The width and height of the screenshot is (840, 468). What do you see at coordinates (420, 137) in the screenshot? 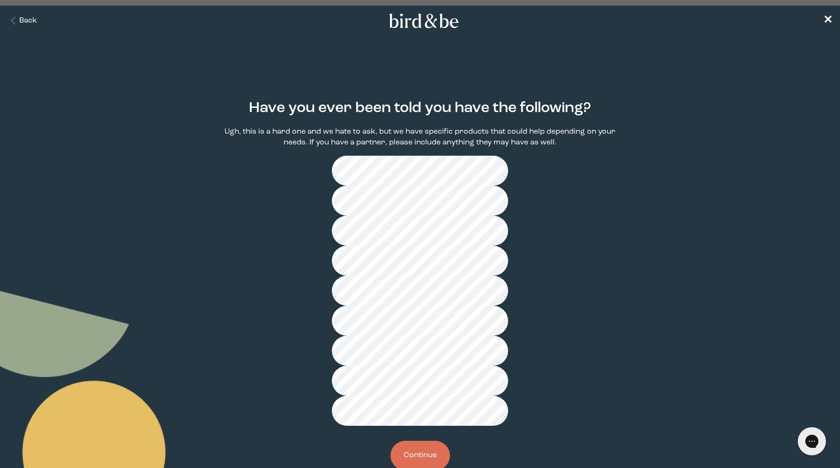
I see `p: Ugh, this is a hard one and we hate to ask, but we have specific products that could help dependi...` at bounding box center [420, 137].